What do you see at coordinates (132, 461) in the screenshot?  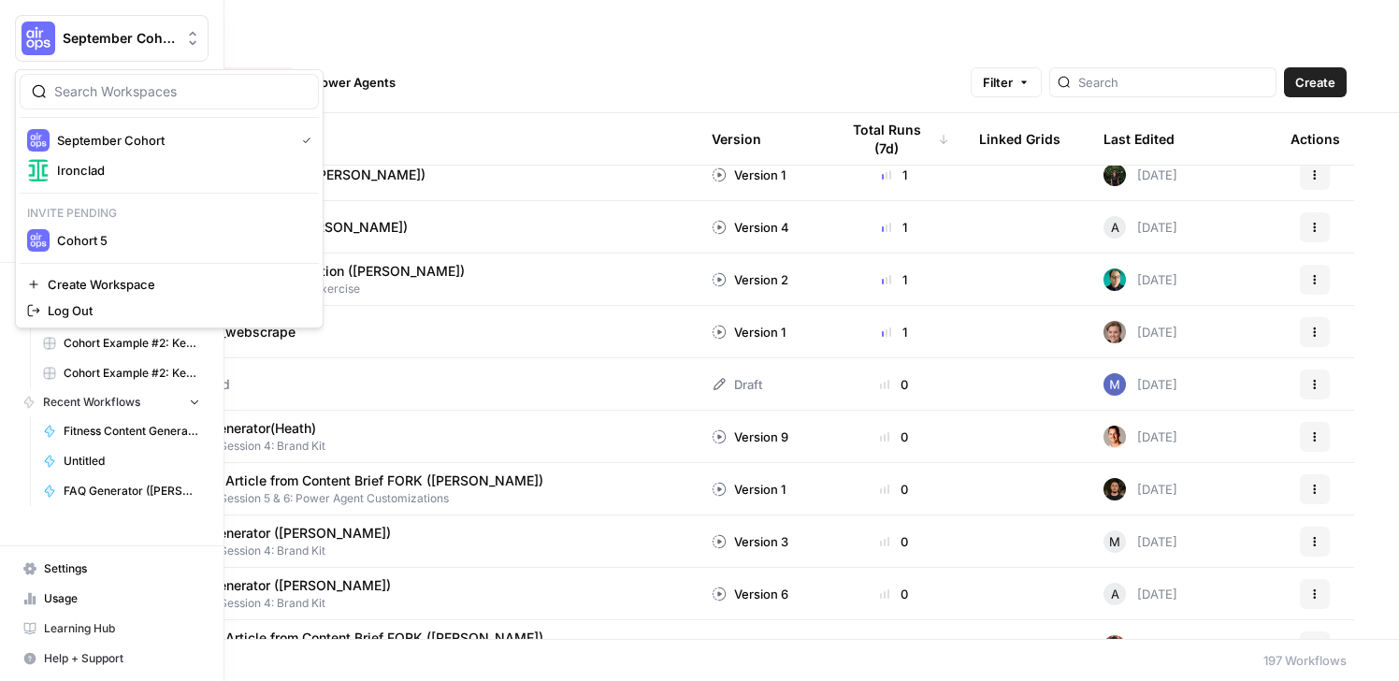 I see `span: Untitled` at bounding box center [132, 461].